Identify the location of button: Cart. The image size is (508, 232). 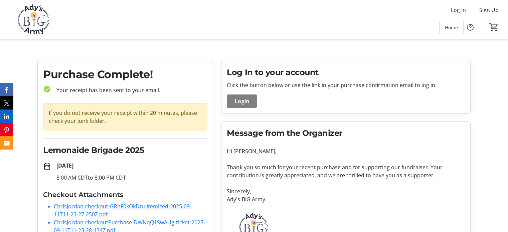
(494, 27).